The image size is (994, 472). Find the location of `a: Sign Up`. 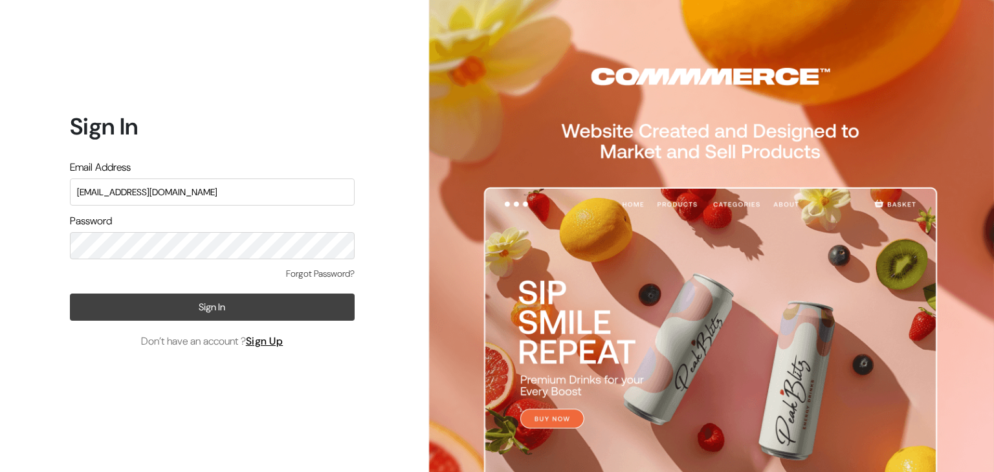

a: Sign Up is located at coordinates (265, 341).